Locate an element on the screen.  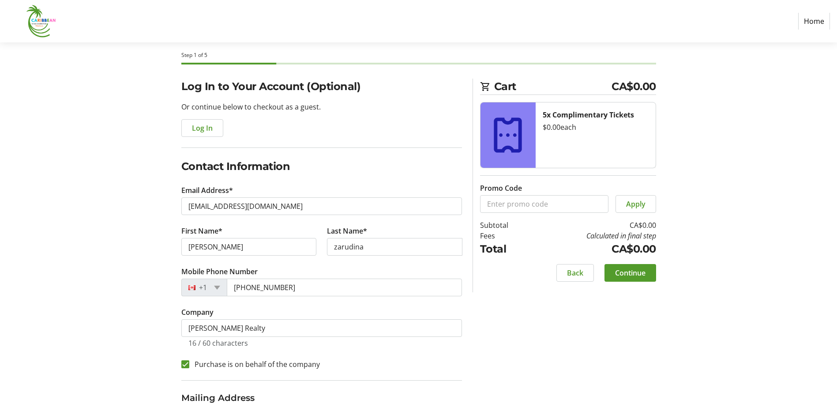
h2: Contact Information is located at coordinates (322, 166).